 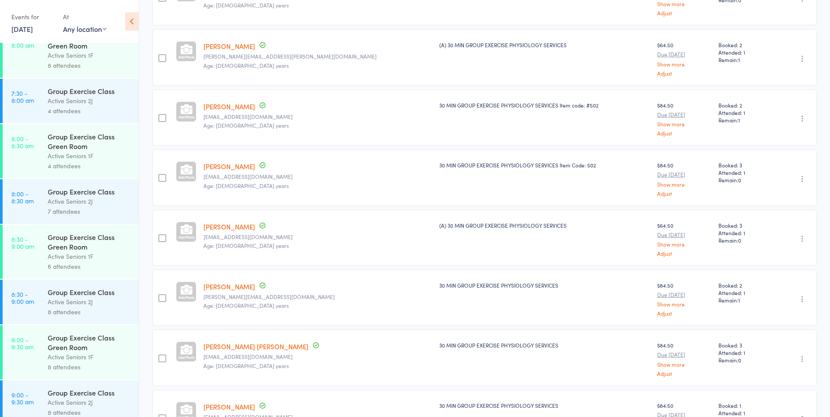 I want to click on div: 6 attendees, so click(x=89, y=266).